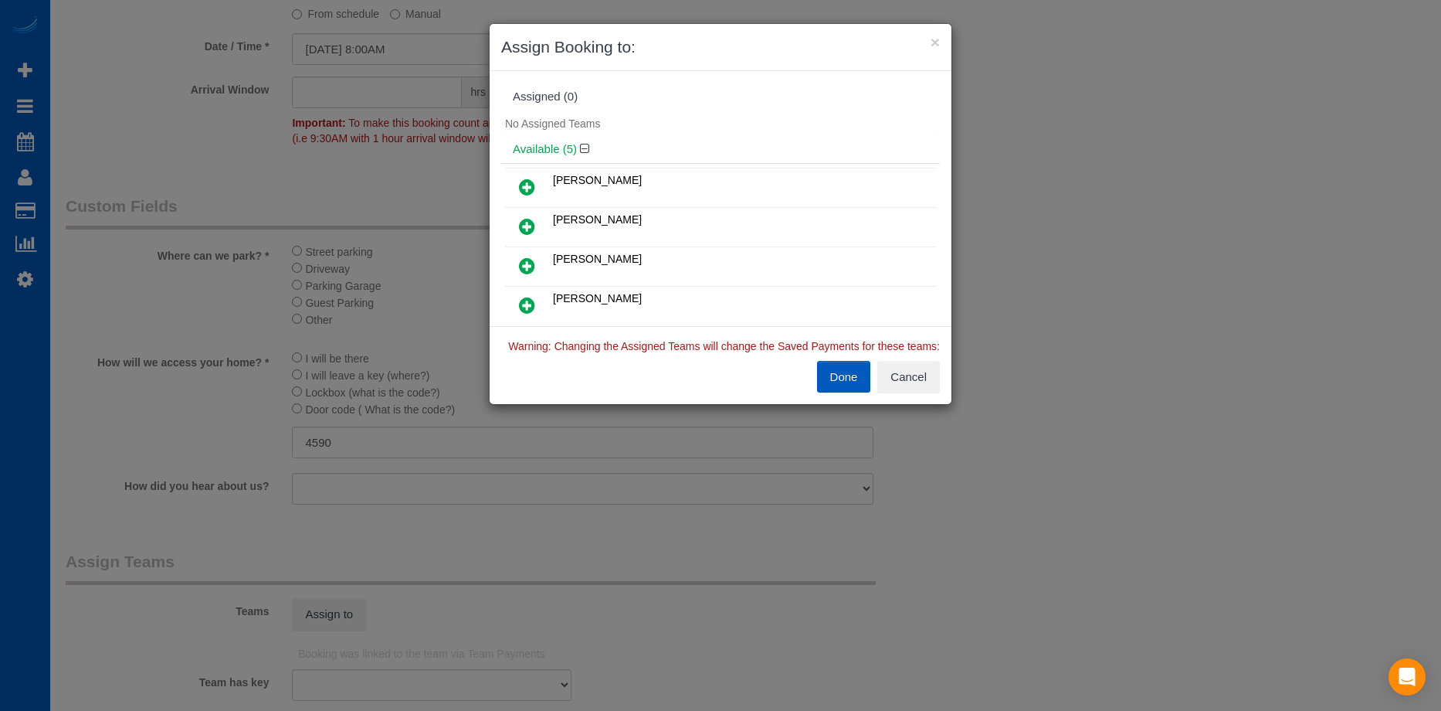 Image resolution: width=1441 pixels, height=711 pixels. Describe the element at coordinates (721, 97) in the screenshot. I see `div: Assigned (0)` at that location.